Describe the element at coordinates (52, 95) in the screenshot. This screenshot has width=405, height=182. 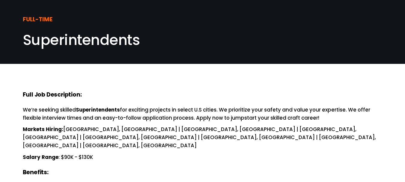
I see `strong: Full Job Description:` at that location.